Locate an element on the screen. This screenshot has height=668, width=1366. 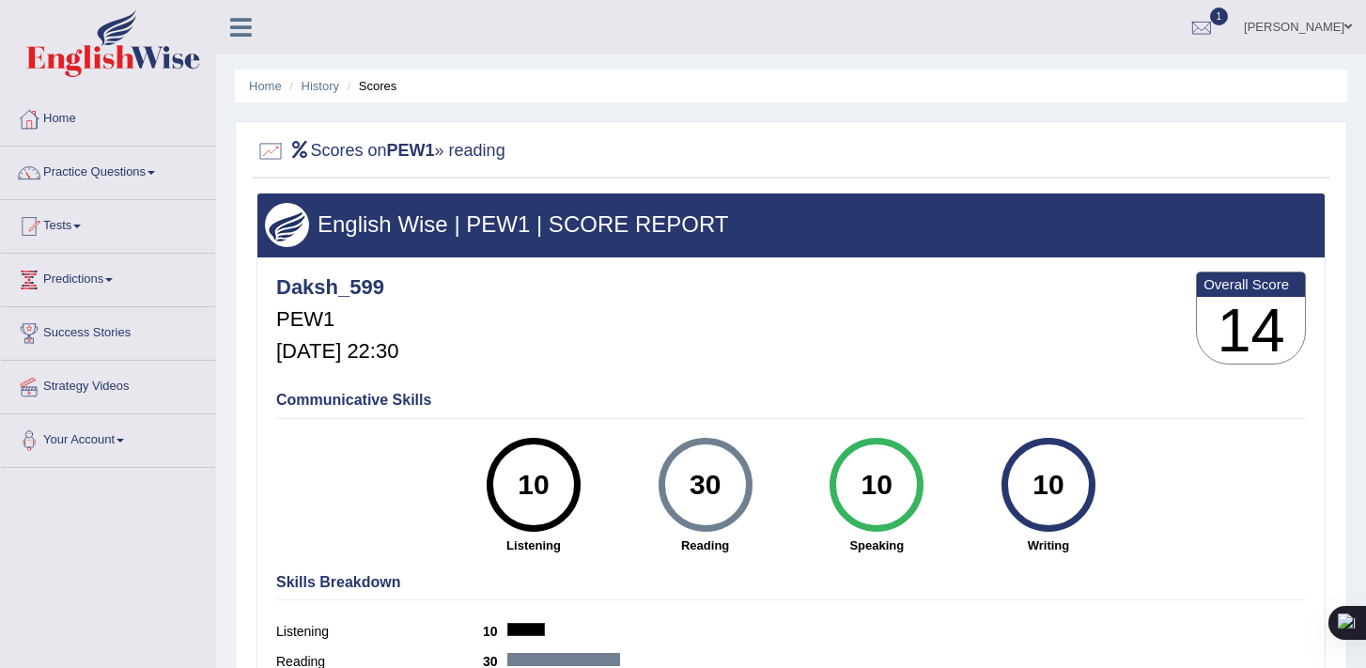
label: Listening is located at coordinates (379, 631).